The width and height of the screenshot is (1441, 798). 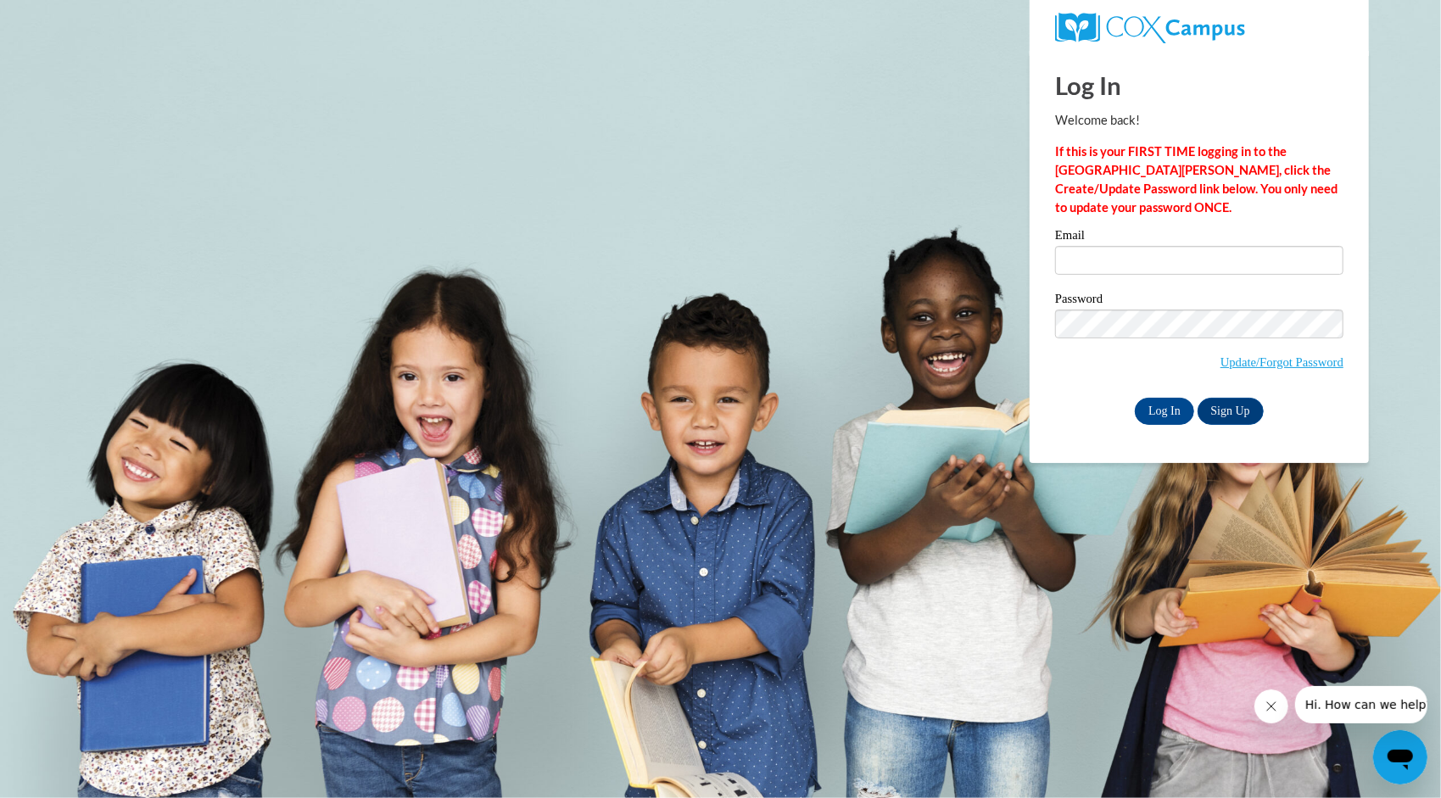 I want to click on h1: Log In, so click(x=1199, y=85).